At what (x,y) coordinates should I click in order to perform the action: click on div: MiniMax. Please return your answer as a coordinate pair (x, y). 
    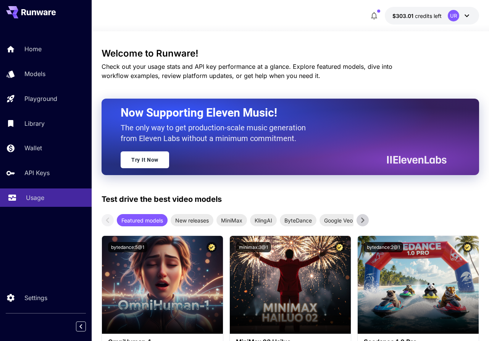
    Looking at the image, I should click on (232, 220).